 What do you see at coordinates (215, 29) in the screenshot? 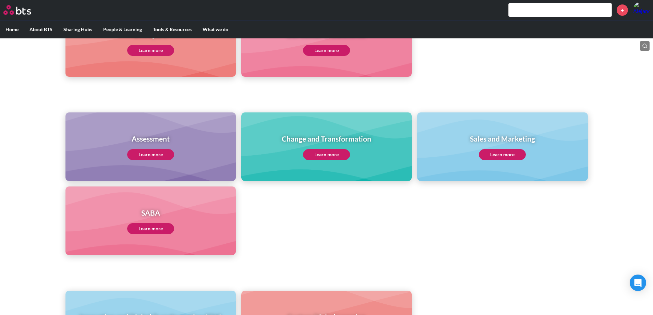
I see `label: What we do` at bounding box center [215, 29].